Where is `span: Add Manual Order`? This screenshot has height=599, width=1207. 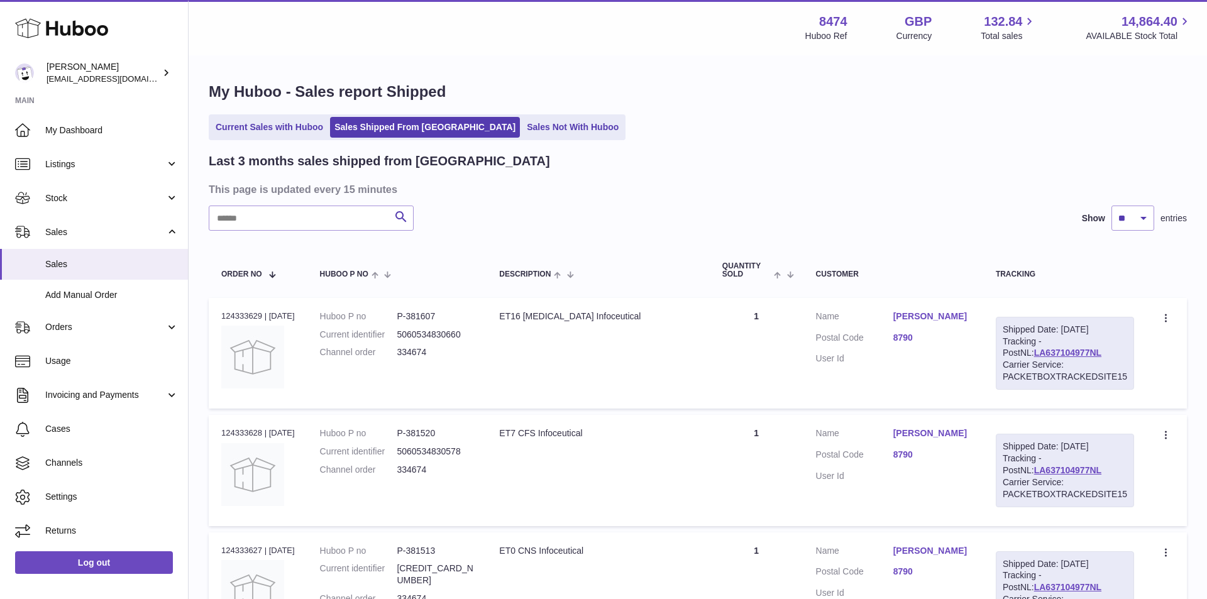
span: Add Manual Order is located at coordinates (112, 295).